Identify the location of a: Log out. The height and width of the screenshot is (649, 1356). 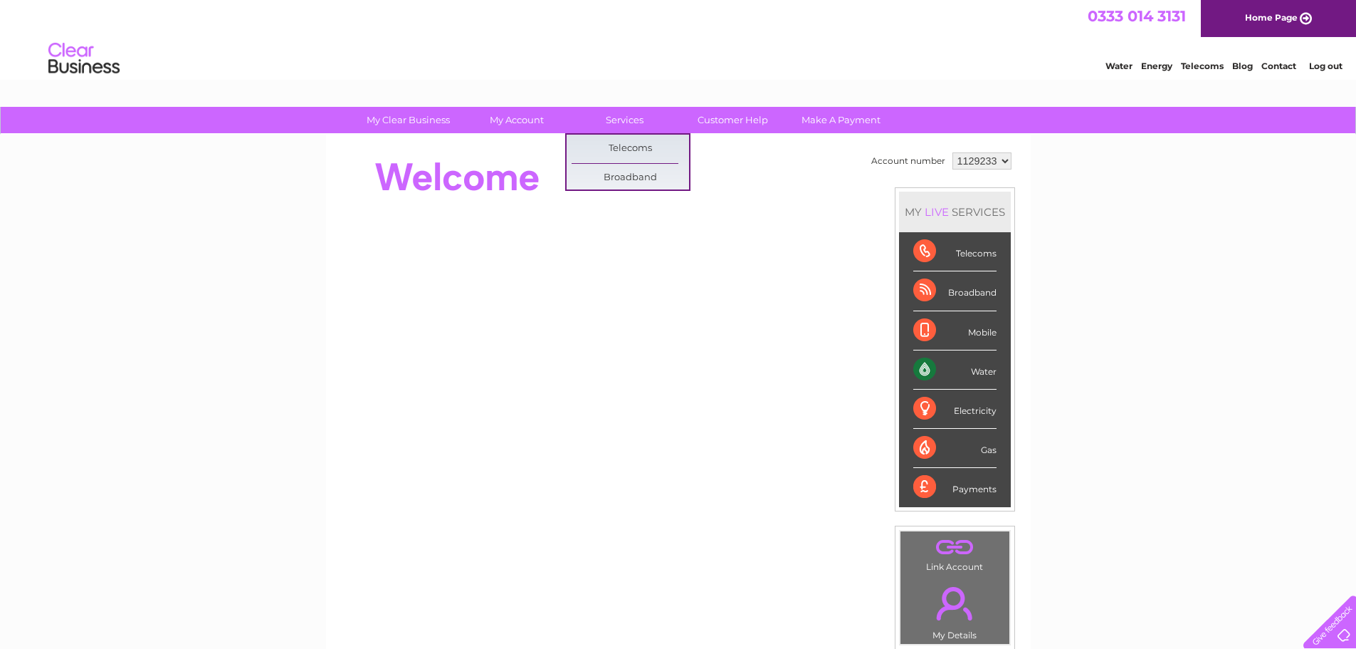
(1326, 65).